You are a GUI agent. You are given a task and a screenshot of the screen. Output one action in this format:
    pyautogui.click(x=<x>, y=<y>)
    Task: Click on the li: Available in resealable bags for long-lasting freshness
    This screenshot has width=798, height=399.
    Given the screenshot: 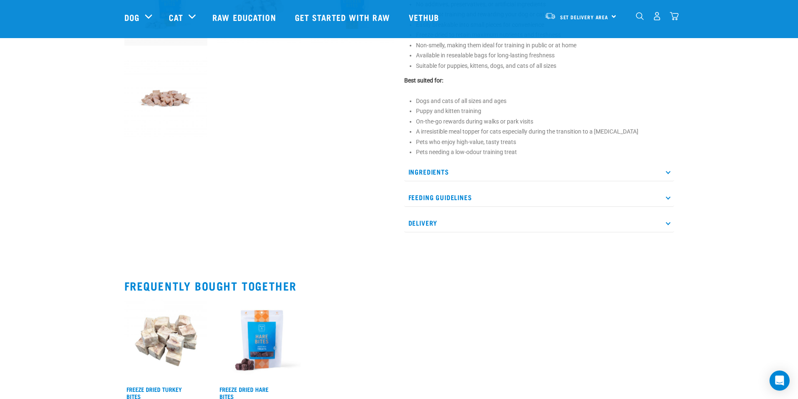 What is the action you would take?
    pyautogui.click(x=545, y=55)
    